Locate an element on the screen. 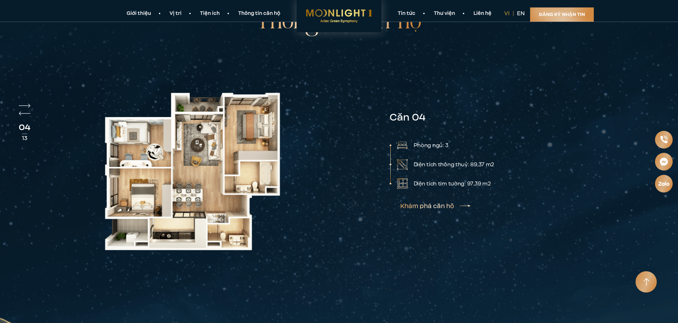 The height and width of the screenshot is (323, 678). a: Vị trí is located at coordinates (176, 13).